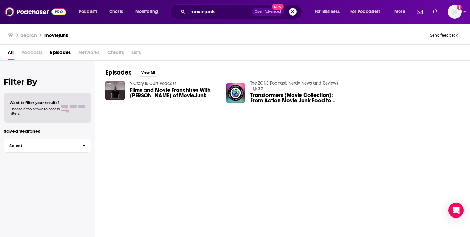  Describe the element at coordinates (60, 54) in the screenshot. I see `a: Episodes` at that location.